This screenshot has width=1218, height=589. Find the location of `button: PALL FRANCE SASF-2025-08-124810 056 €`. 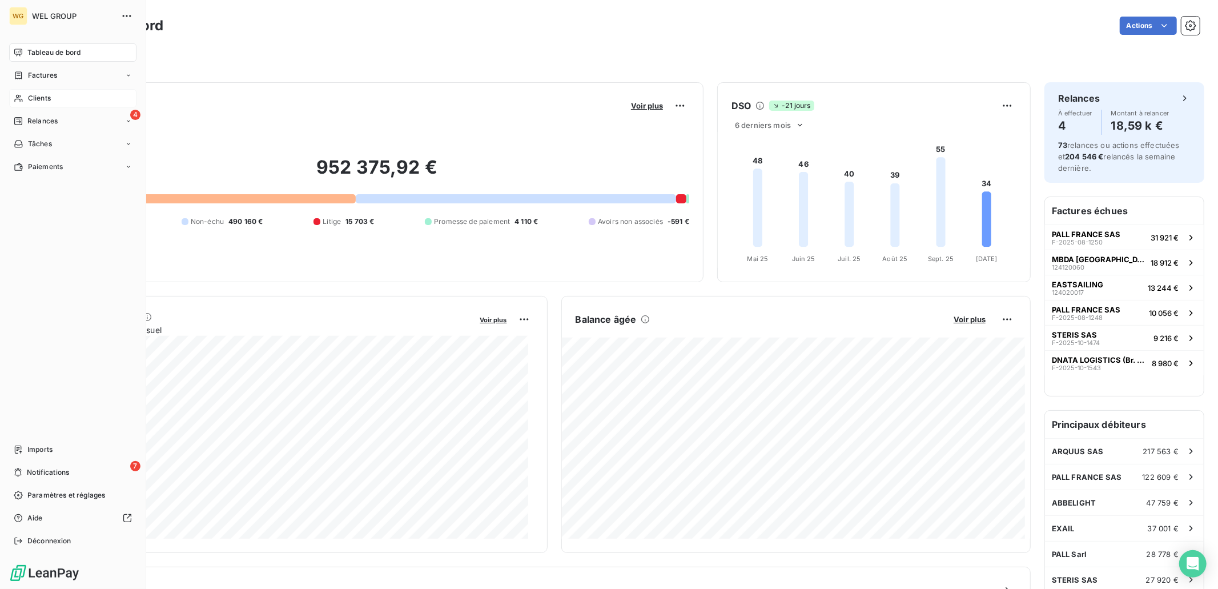

button: PALL FRANCE SASF-2025-08-124810 056 € is located at coordinates (1124, 312).